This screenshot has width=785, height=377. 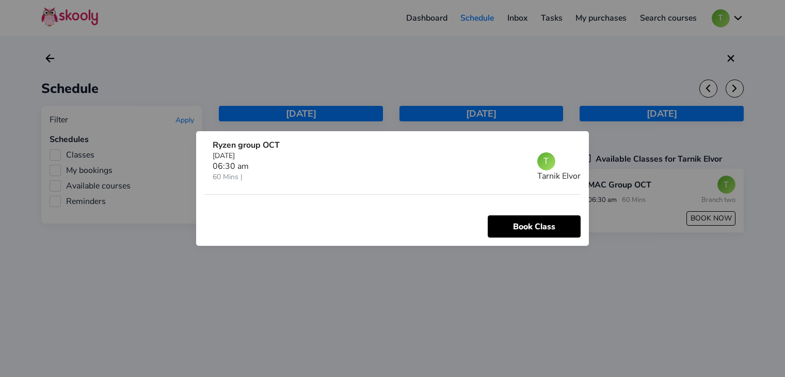 I want to click on div: T, so click(x=546, y=161).